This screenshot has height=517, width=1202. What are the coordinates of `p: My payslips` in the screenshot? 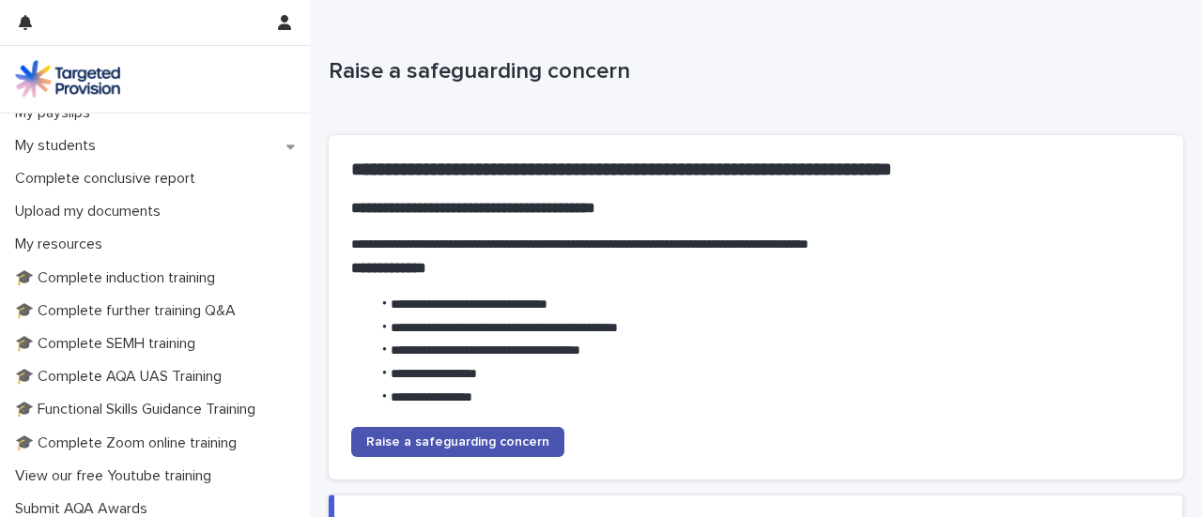 It's located at (56, 113).